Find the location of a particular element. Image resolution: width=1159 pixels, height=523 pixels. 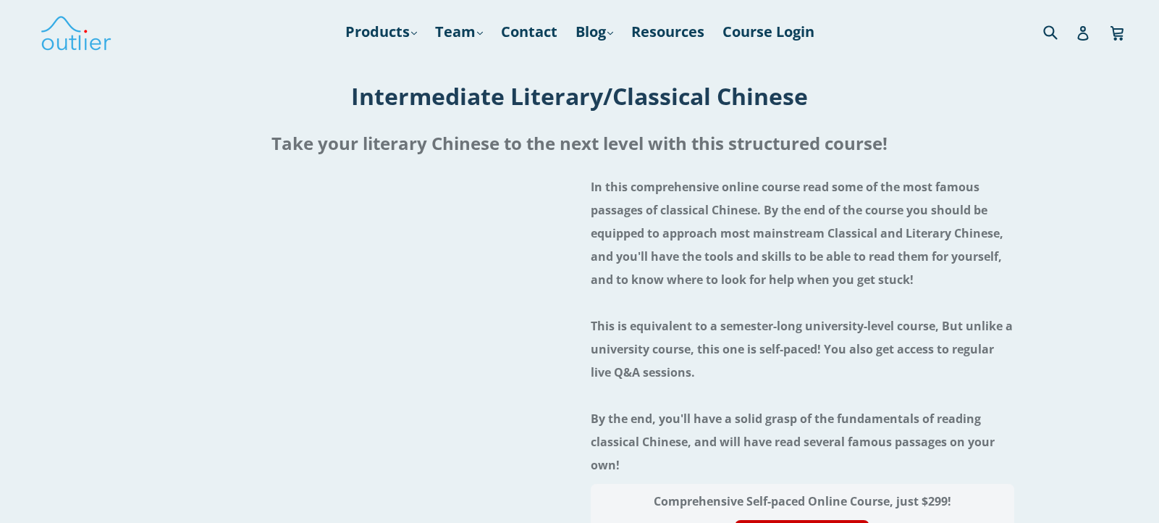

h4: In this comprehensive online course read some of the most famous passages of classical Chinese. B... is located at coordinates (802, 326).